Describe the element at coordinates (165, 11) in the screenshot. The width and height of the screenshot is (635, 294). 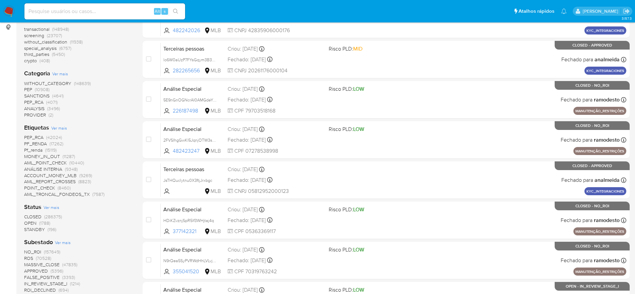
I see `span: s` at that location.